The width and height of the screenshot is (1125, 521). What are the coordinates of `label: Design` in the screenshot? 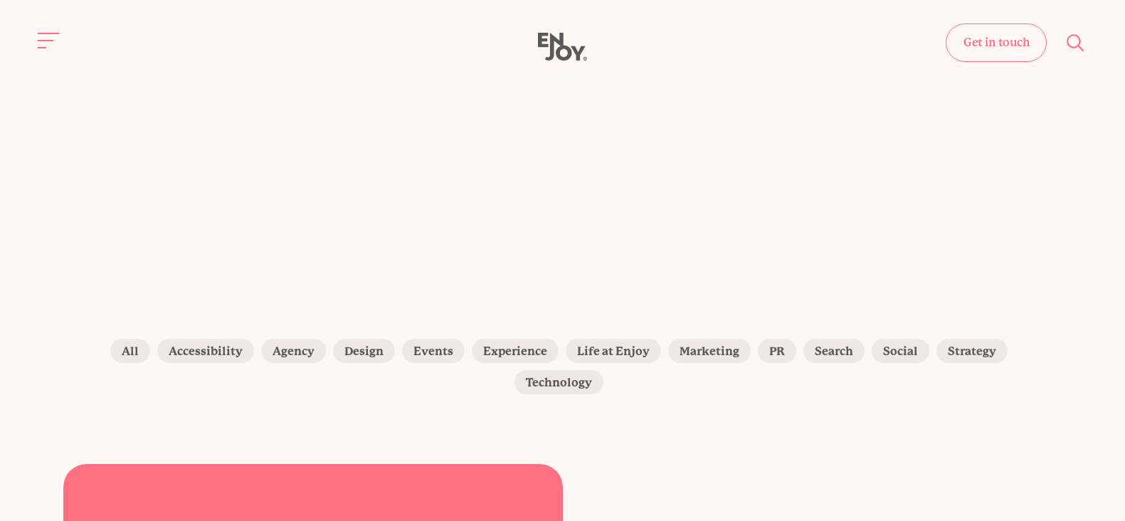 It's located at (364, 351).